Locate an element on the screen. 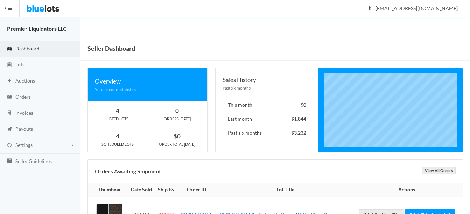 The width and height of the screenshot is (470, 214). th: Lot Title is located at coordinates (286, 190).